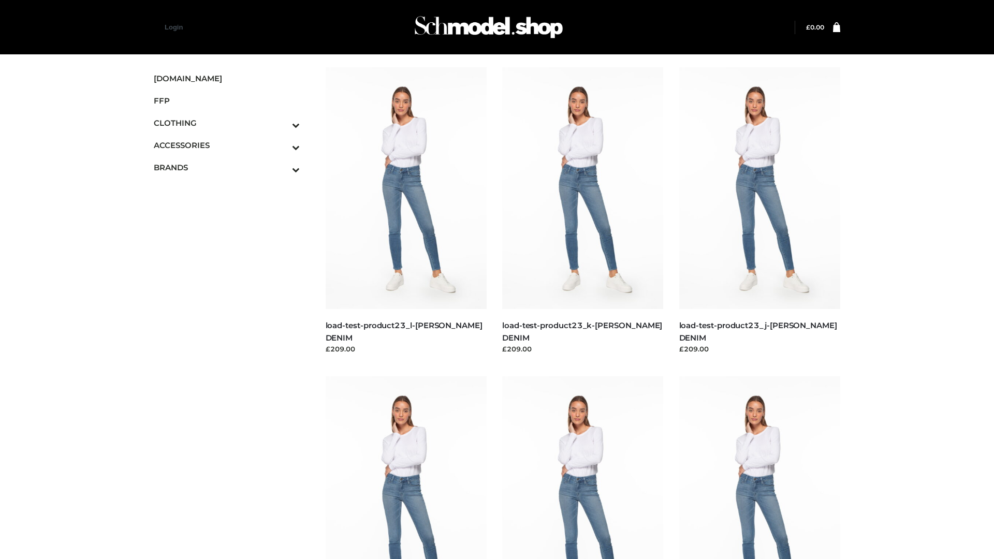 This screenshot has width=994, height=559. Describe the element at coordinates (227, 123) in the screenshot. I see `a: CLOTHINGToggle Submenu` at that location.